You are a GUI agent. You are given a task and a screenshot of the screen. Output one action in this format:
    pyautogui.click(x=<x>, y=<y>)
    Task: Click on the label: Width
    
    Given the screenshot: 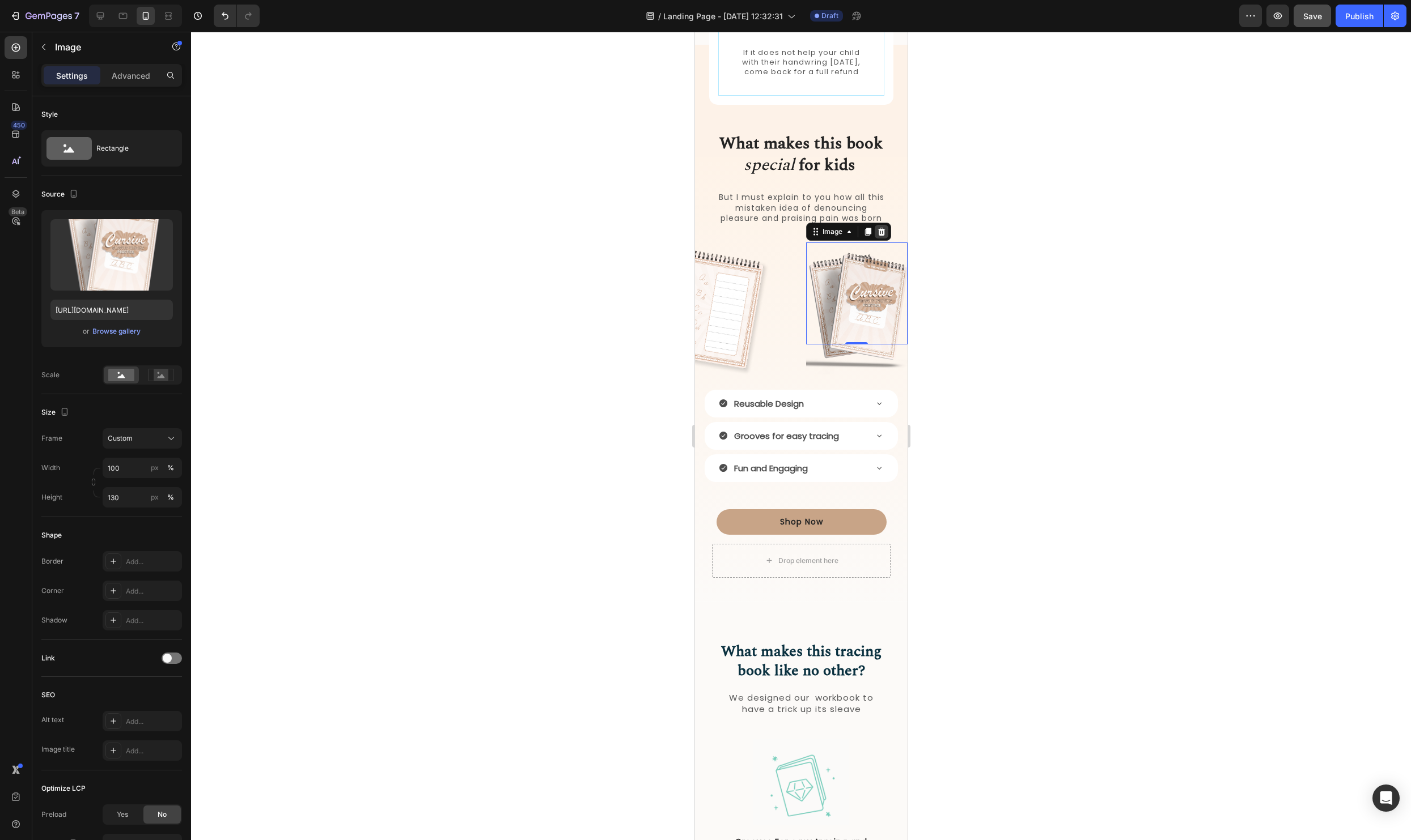 What is the action you would take?
    pyautogui.click(x=51, y=468)
    